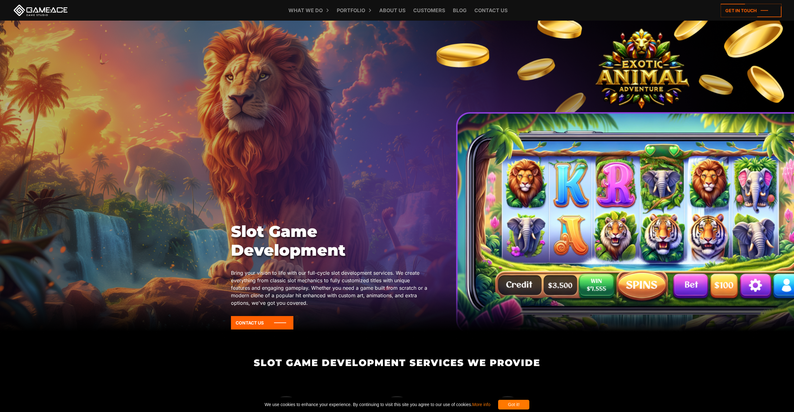 The image size is (794, 412). Describe the element at coordinates (397, 362) in the screenshot. I see `h2: Slot Game Development Services We Provide` at that location.